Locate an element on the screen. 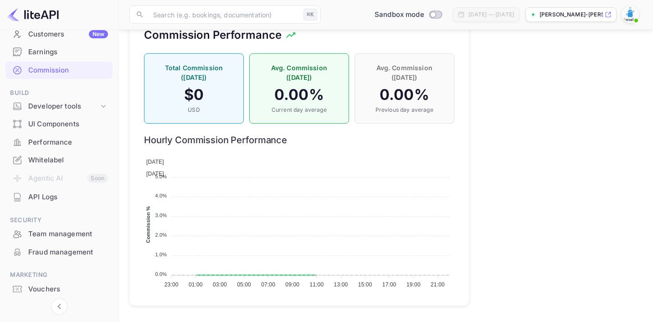 Image resolution: width=653 pixels, height=322 pixels. a: UI Components is located at coordinates (59, 123).